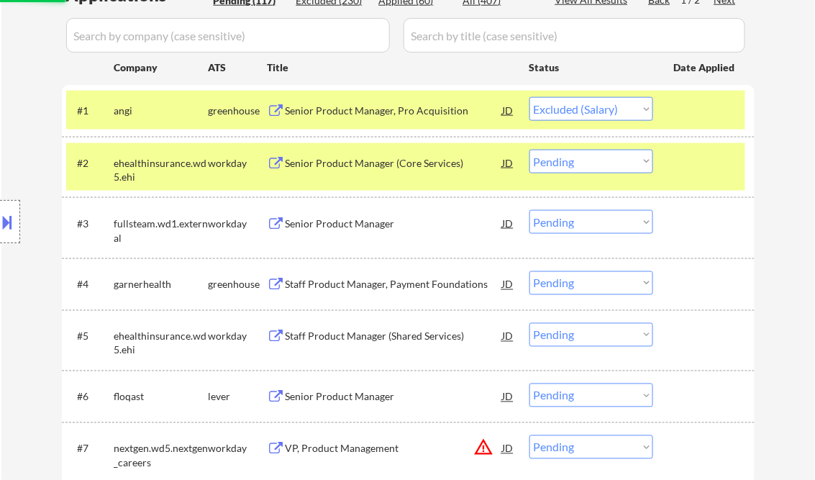 The height and width of the screenshot is (480, 815). Describe the element at coordinates (161, 397) in the screenshot. I see `div: floqast` at that location.